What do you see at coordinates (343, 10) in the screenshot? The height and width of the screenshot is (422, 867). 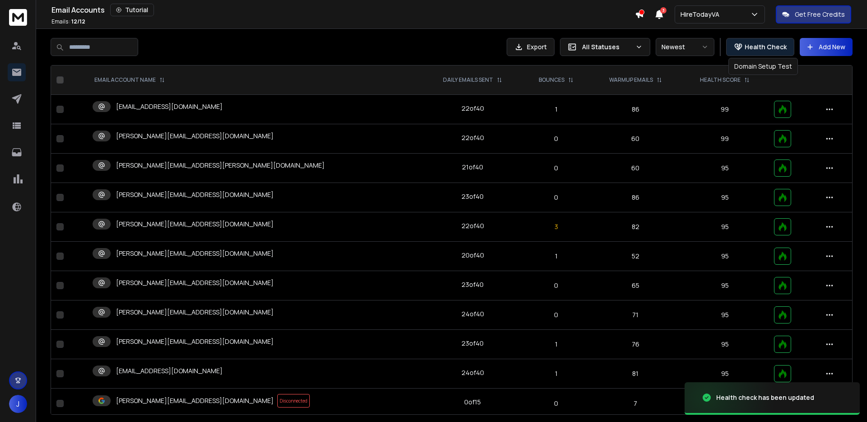 I see `div: Email Accounts` at bounding box center [343, 10].